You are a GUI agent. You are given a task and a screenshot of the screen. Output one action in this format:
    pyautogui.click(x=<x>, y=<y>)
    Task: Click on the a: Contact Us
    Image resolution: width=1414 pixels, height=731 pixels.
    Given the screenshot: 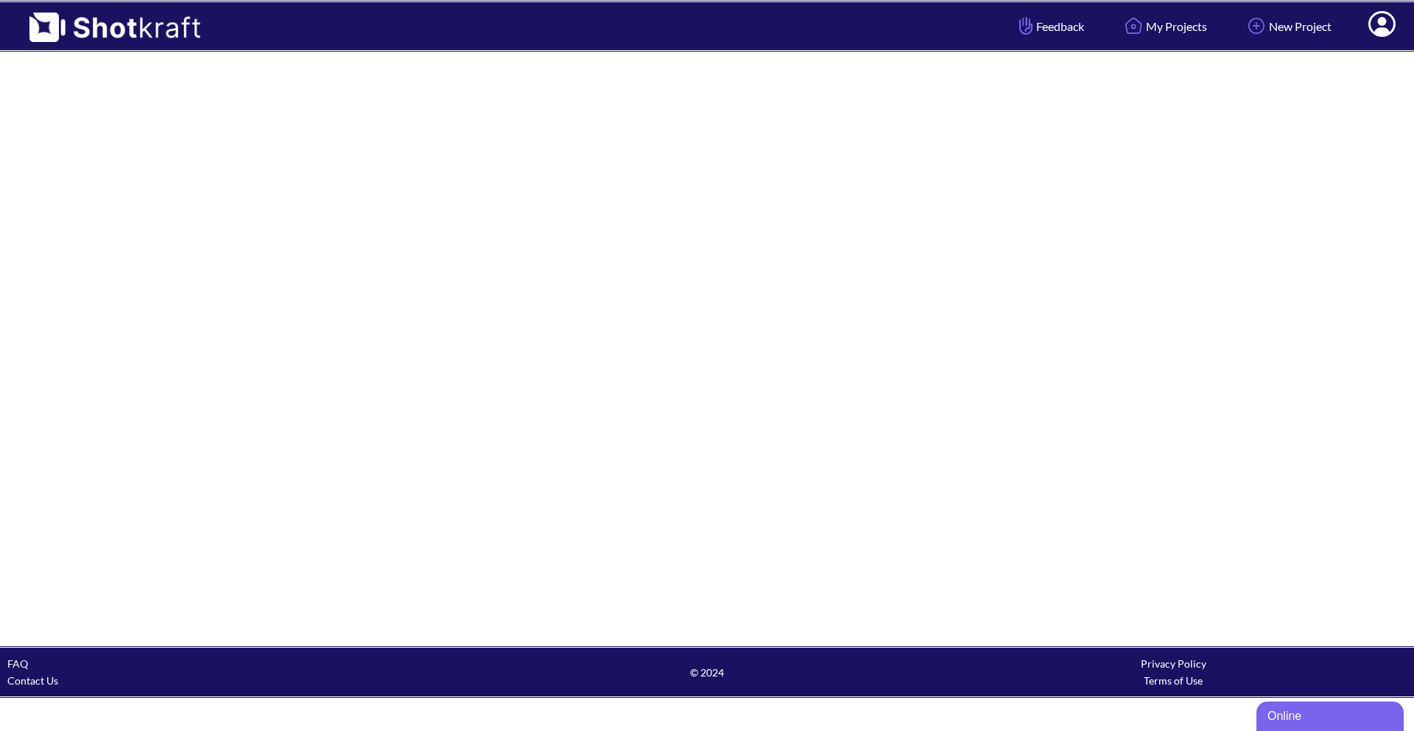 What is the action you would take?
    pyautogui.click(x=32, y=680)
    